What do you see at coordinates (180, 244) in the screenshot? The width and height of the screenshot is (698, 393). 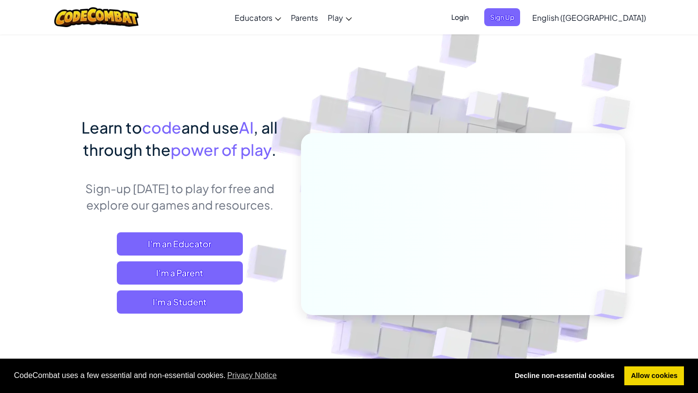 I see `span: I'm an Educator` at bounding box center [180, 244].